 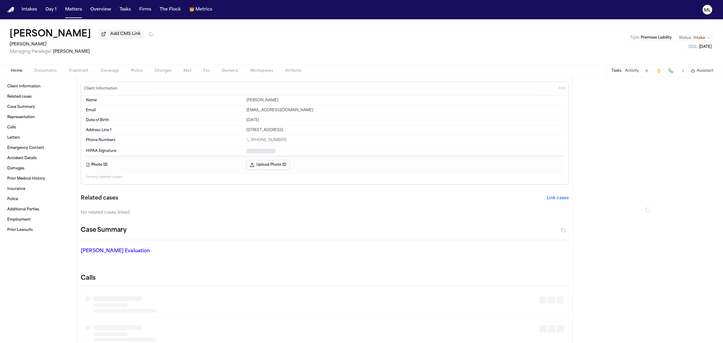 What do you see at coordinates (266, 140) in the screenshot?
I see `a: Call 1 (951) 374-9839` at bounding box center [266, 140].